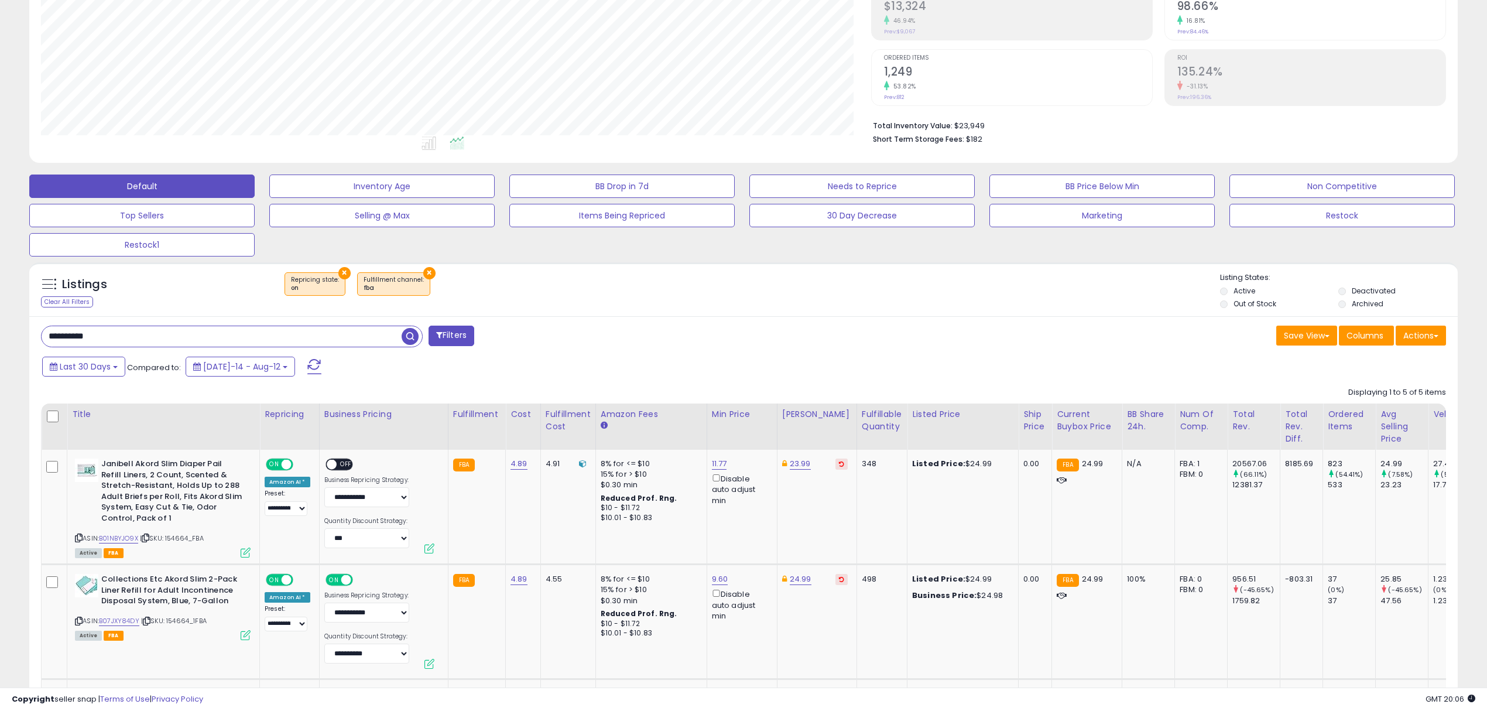 This screenshot has height=711, width=1487. I want to click on a: B07JXY84DY, so click(119, 621).